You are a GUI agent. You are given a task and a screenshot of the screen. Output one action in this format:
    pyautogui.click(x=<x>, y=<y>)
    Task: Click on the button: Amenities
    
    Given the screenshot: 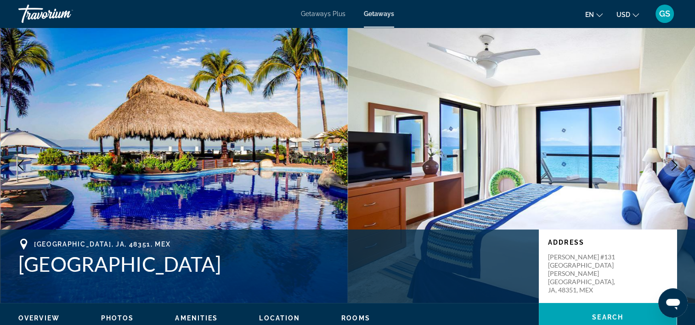 What is the action you would take?
    pyautogui.click(x=196, y=318)
    